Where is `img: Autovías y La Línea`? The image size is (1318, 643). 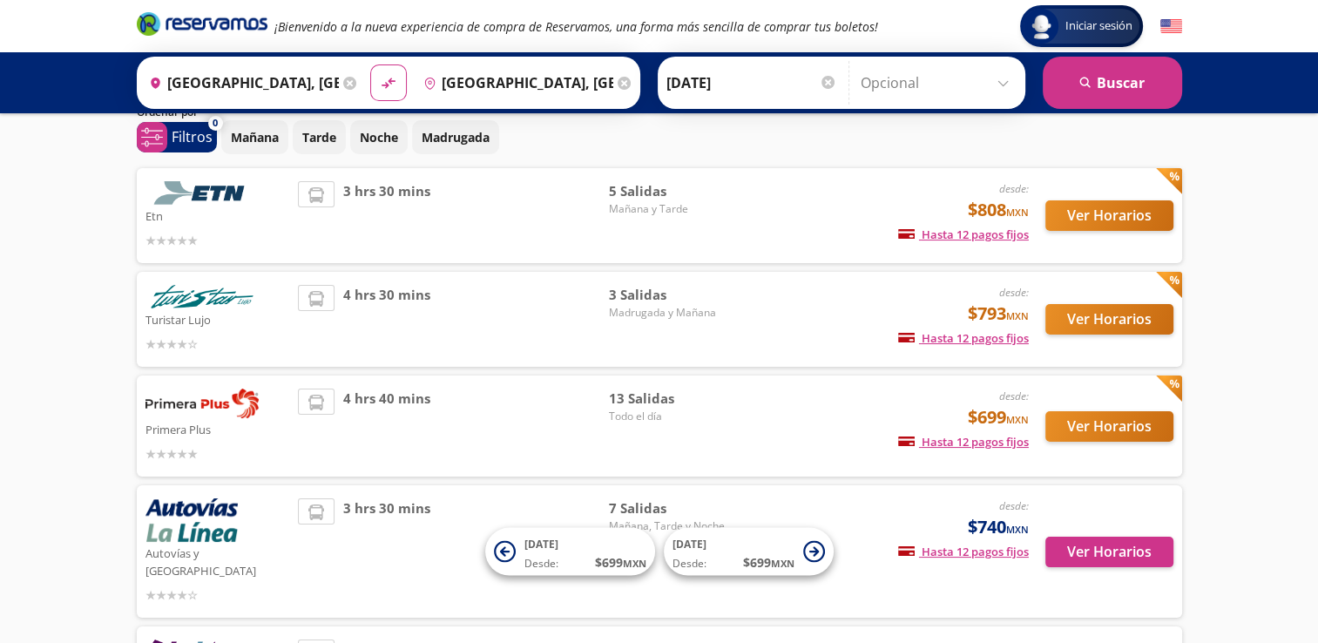
img: Autovías y La Línea is located at coordinates (192, 520).